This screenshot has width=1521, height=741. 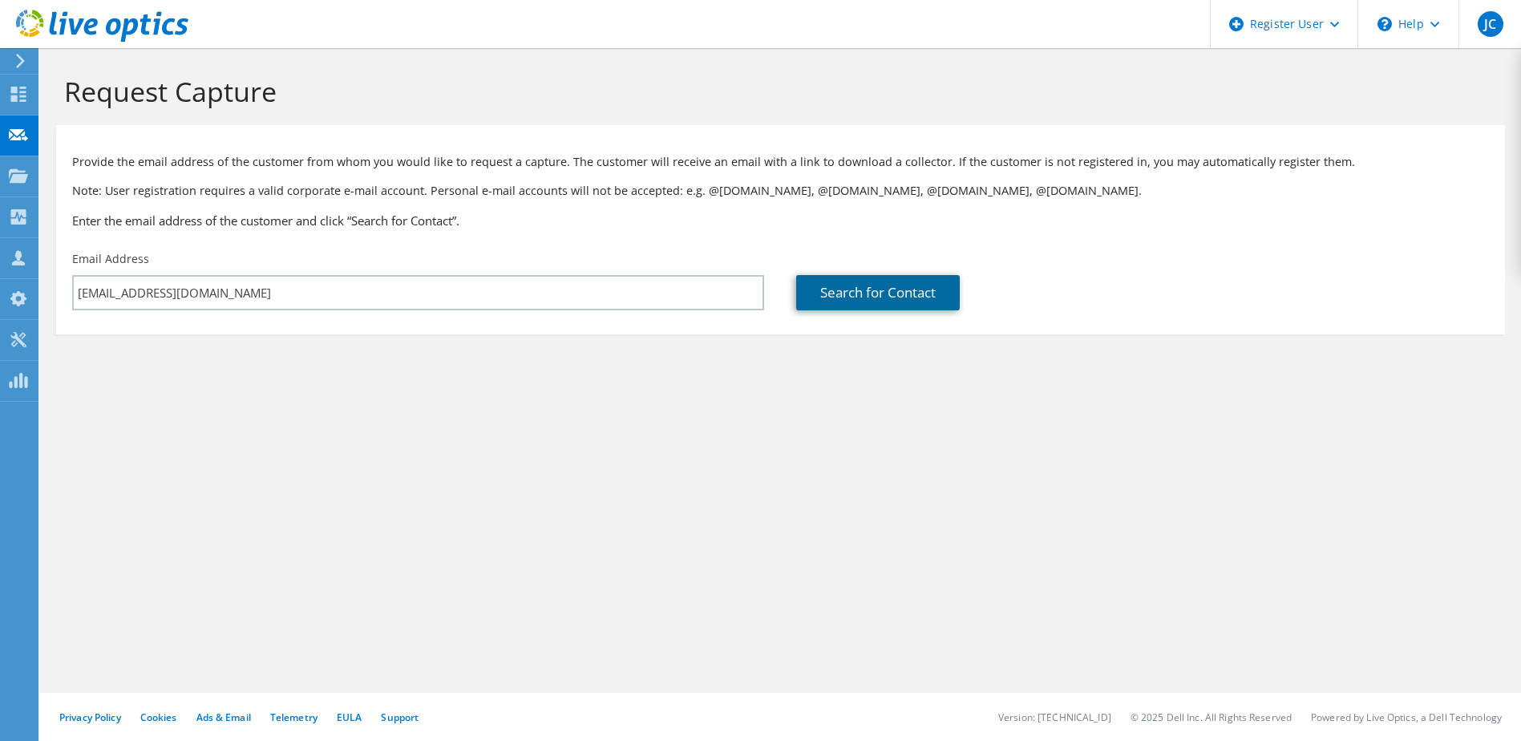 What do you see at coordinates (780, 221) in the screenshot?
I see `h3: Enter the email address of the customer and click “Search for Contact”.` at bounding box center [780, 221].